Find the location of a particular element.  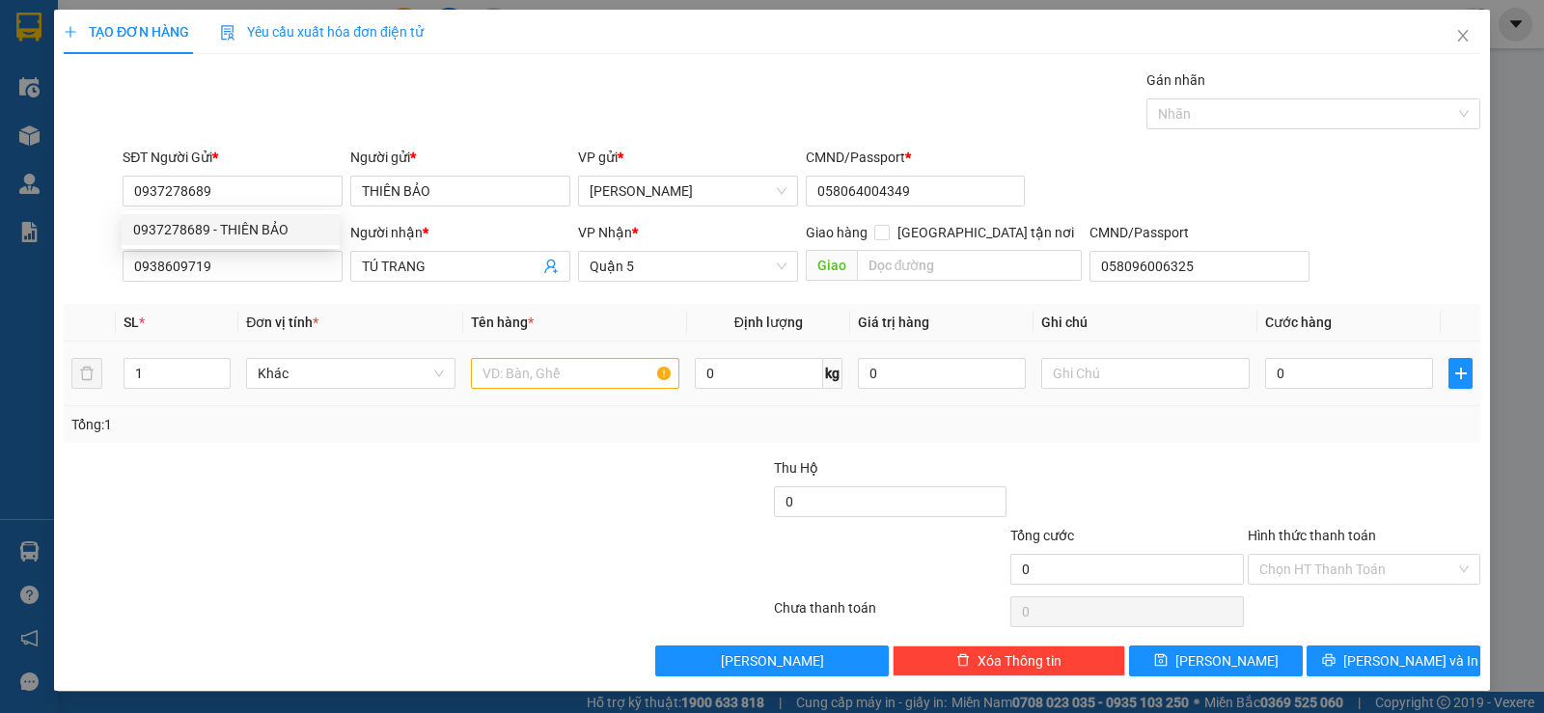

div: Chưa thanh toán is located at coordinates (889, 614).